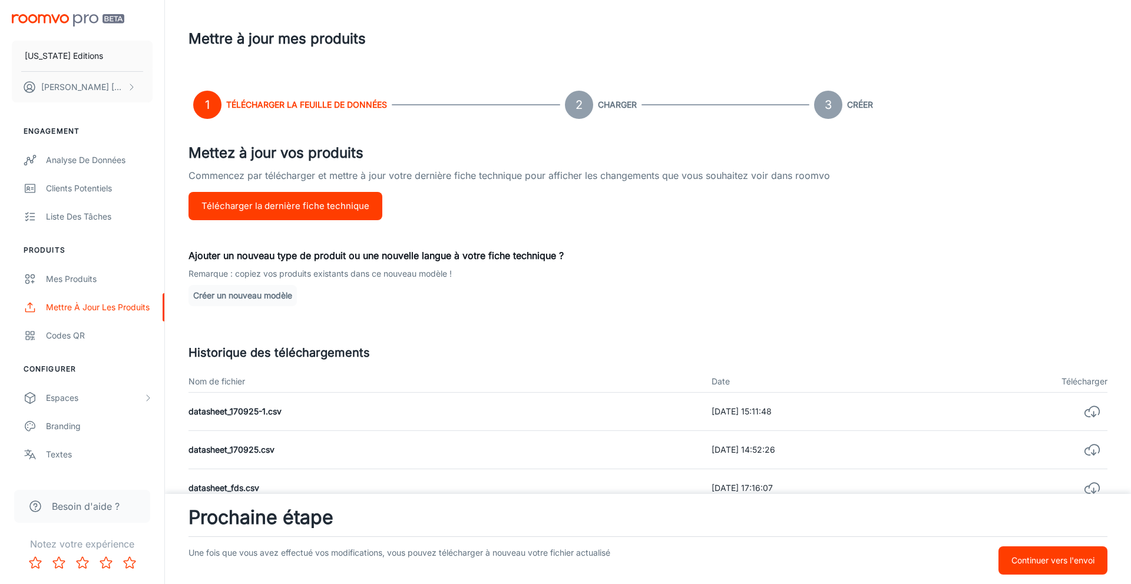 This screenshot has height=584, width=1131. Describe the element at coordinates (106, 563) in the screenshot. I see `button: Rate 4 star` at that location.